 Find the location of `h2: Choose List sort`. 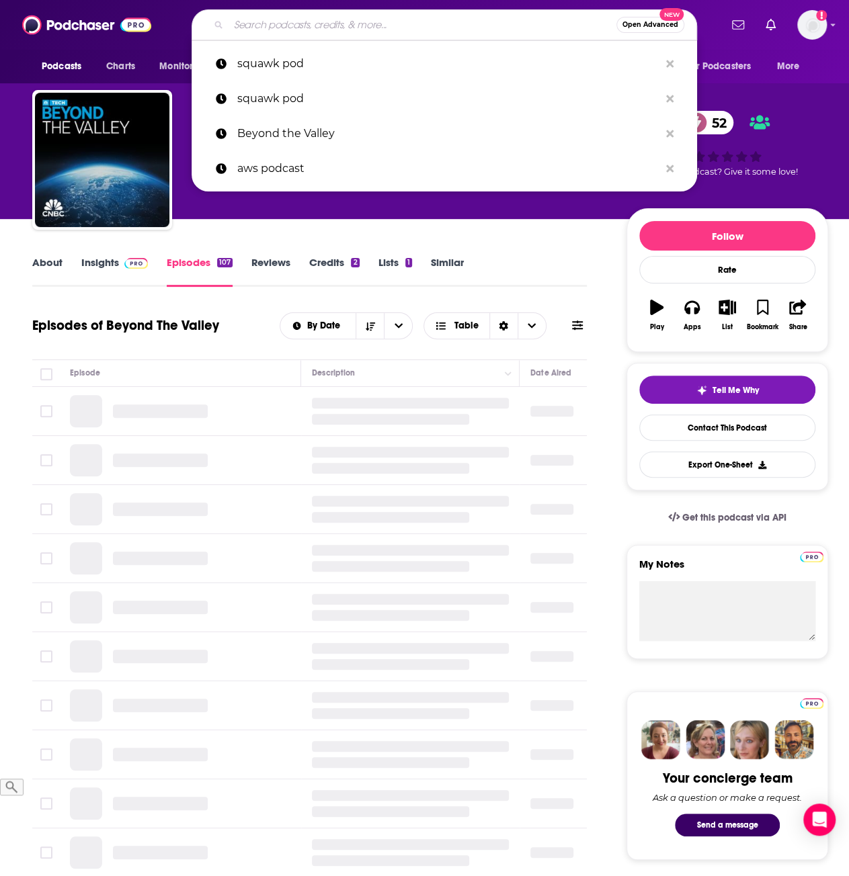

h2: Choose List sort is located at coordinates (346, 326).